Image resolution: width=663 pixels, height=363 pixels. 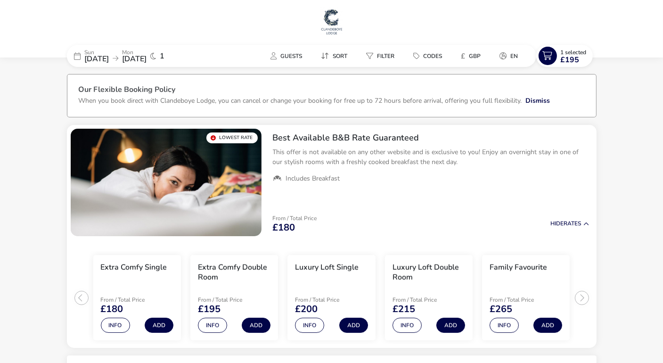 What do you see at coordinates (526, 298) in the screenshot?
I see `swiper-slide: 5 / 5` at bounding box center [526, 298].